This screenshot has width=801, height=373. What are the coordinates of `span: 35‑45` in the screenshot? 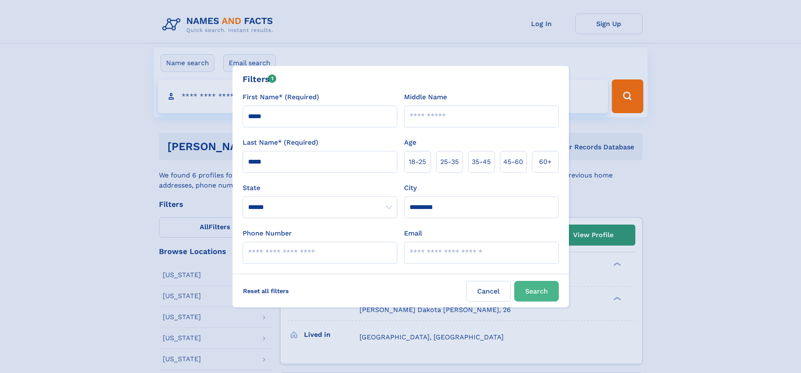 It's located at (481, 162).